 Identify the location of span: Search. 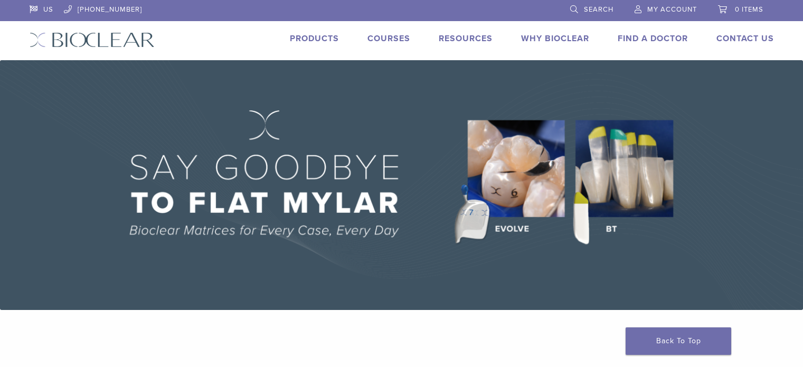
(599, 10).